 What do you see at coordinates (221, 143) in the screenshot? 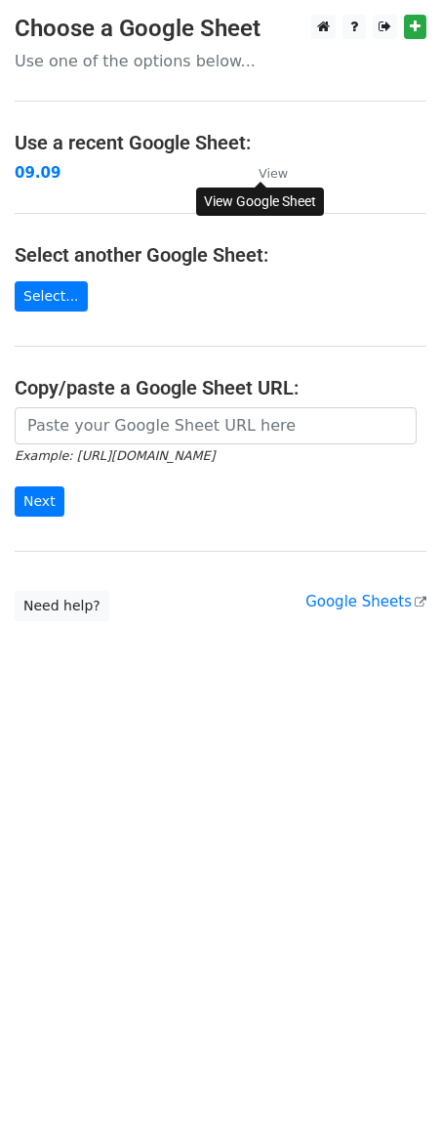
I see `h4: Use a recent Google Sheet:` at bounding box center [221, 143].